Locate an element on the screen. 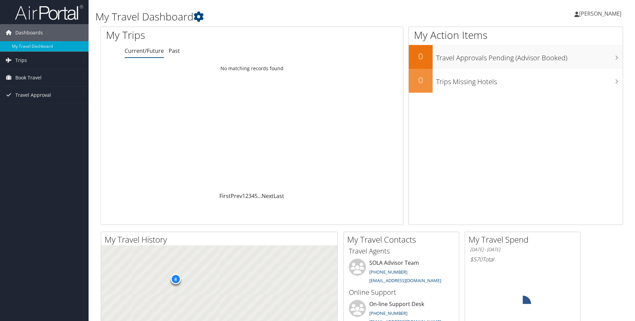 The width and height of the screenshot is (635, 321). a: 5 is located at coordinates (256, 196).